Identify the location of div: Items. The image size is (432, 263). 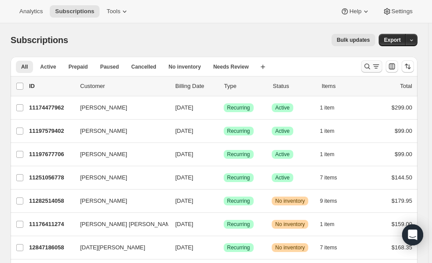
(342, 86).